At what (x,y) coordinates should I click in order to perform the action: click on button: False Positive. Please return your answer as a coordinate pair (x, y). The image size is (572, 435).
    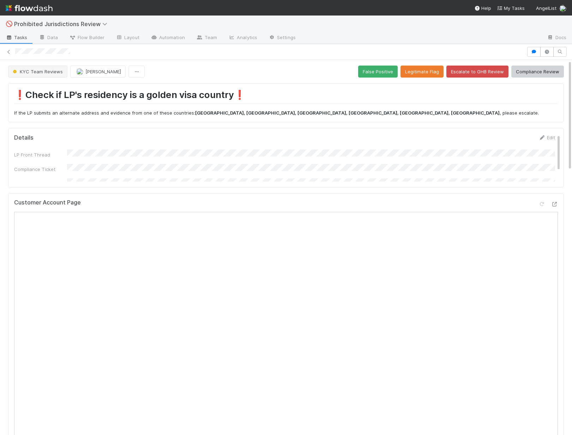
    Looking at the image, I should click on (378, 72).